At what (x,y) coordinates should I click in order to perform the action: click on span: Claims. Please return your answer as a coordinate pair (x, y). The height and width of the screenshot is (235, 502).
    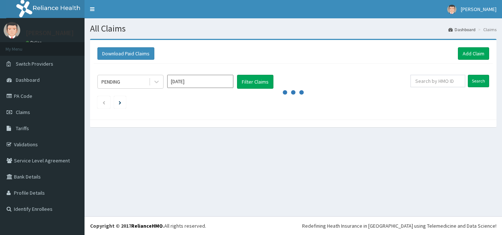
    Looking at the image, I should click on (23, 112).